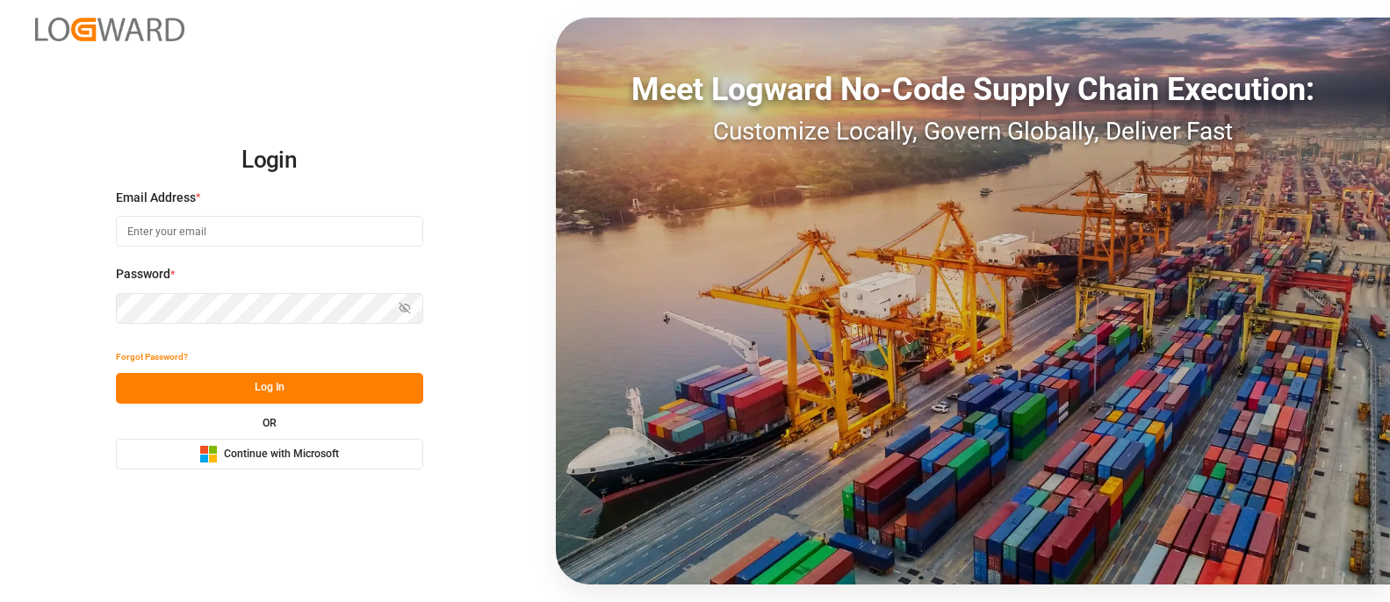 This screenshot has height=602, width=1390. What do you see at coordinates (973, 90) in the screenshot?
I see `div: Meet Logward No-Code Supply Chain Execution:` at bounding box center [973, 90].